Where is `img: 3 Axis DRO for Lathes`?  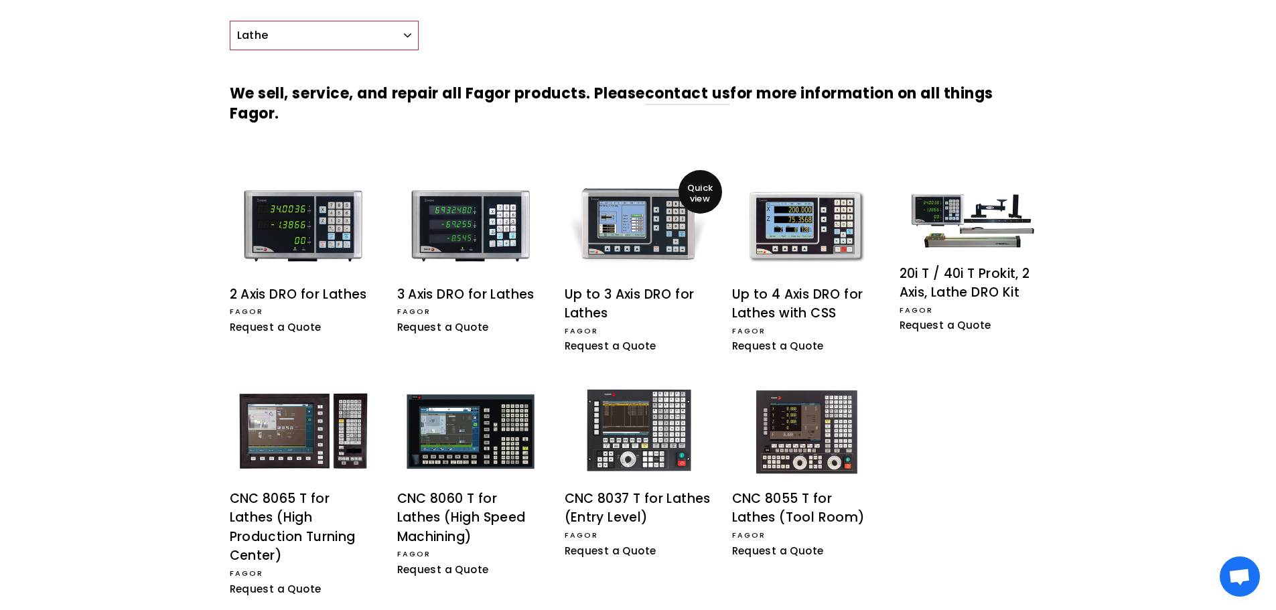 img: 3 Axis DRO for Lathes is located at coordinates (470, 226).